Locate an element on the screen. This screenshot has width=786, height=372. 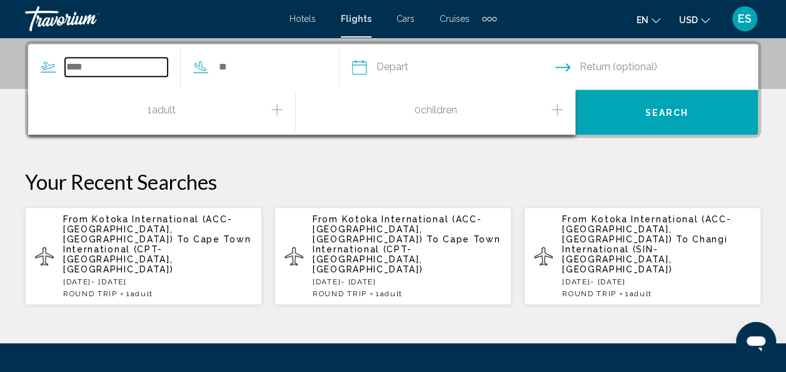
a: Flights is located at coordinates (356, 19).